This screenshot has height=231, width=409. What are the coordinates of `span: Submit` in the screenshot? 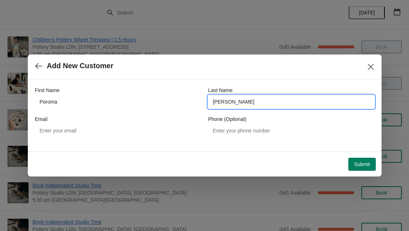 It's located at (362, 164).